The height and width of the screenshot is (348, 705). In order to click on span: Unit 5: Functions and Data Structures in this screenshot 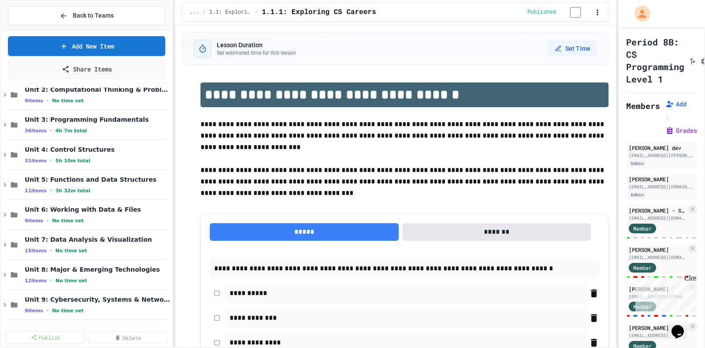, I will do `click(97, 179)`.